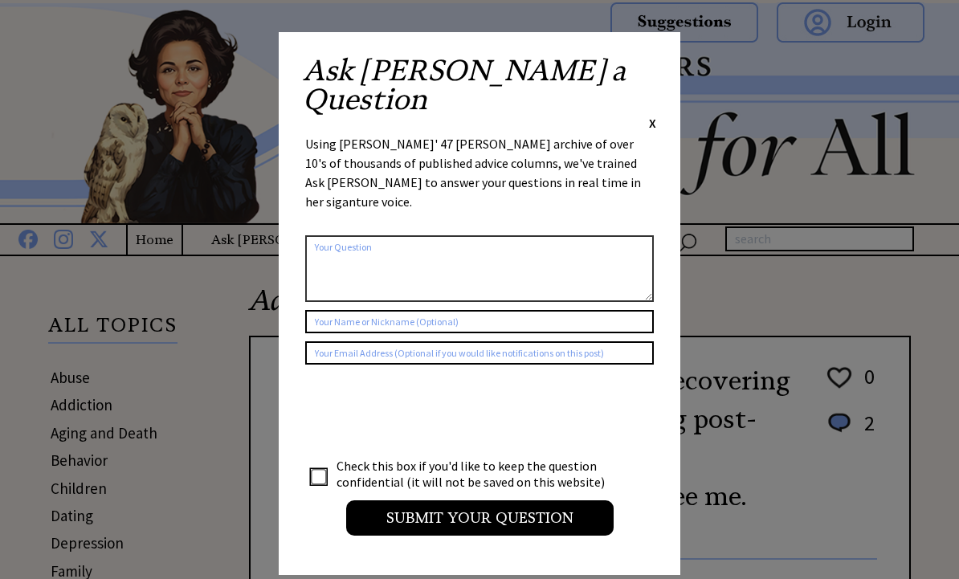 The image size is (959, 579). What do you see at coordinates (480, 518) in the screenshot?
I see `input: Submit your Question` at bounding box center [480, 518].